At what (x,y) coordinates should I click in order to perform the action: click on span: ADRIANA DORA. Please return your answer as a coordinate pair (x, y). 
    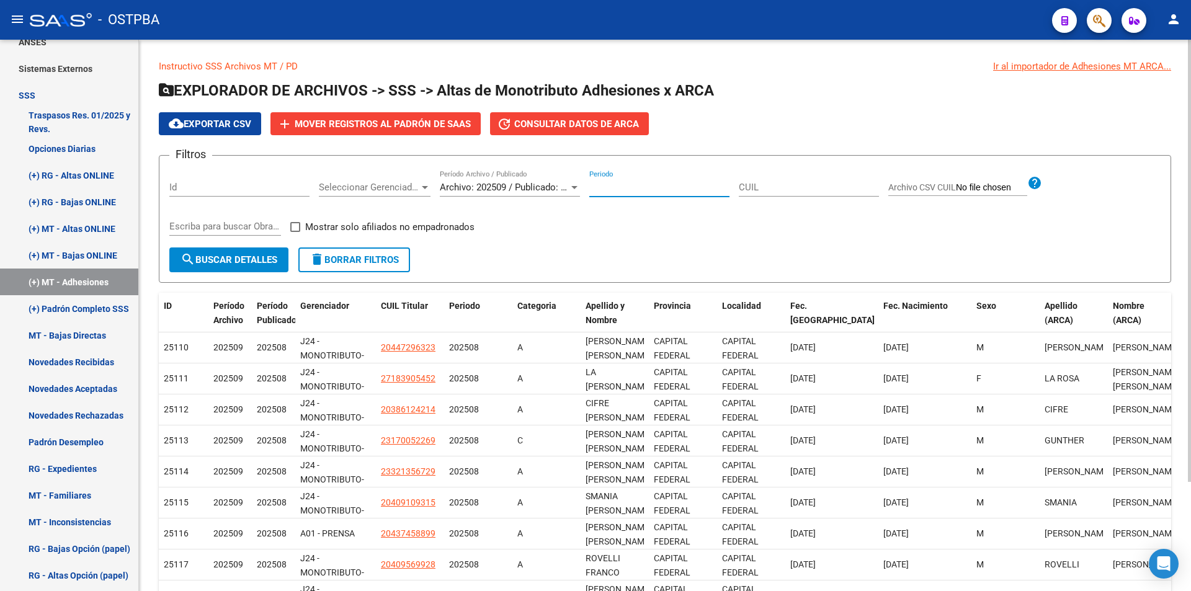
    Looking at the image, I should click on (1146, 379).